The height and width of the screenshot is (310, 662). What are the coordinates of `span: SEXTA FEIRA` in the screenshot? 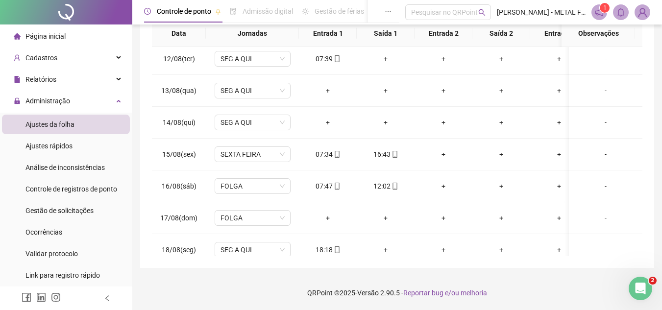 It's located at (253, 154).